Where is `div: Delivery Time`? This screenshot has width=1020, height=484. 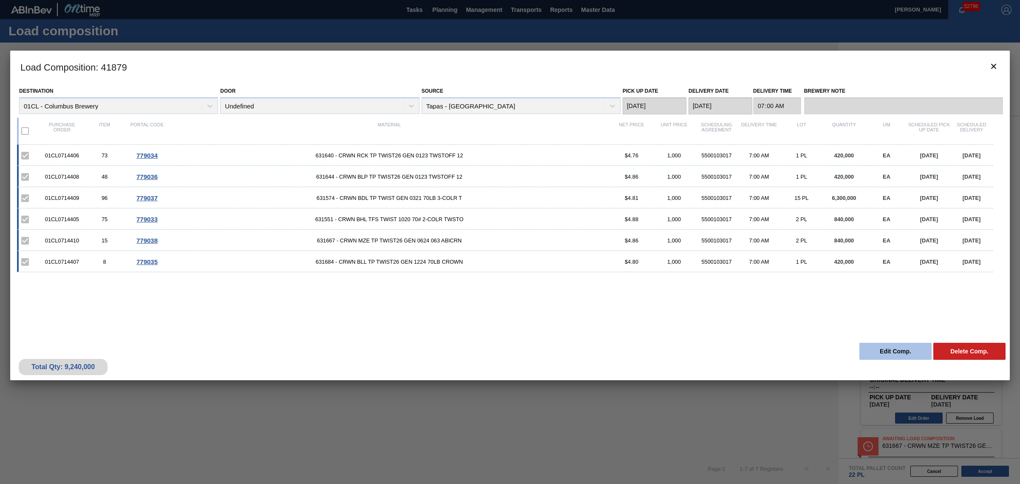 div: Delivery Time is located at coordinates (759, 131).